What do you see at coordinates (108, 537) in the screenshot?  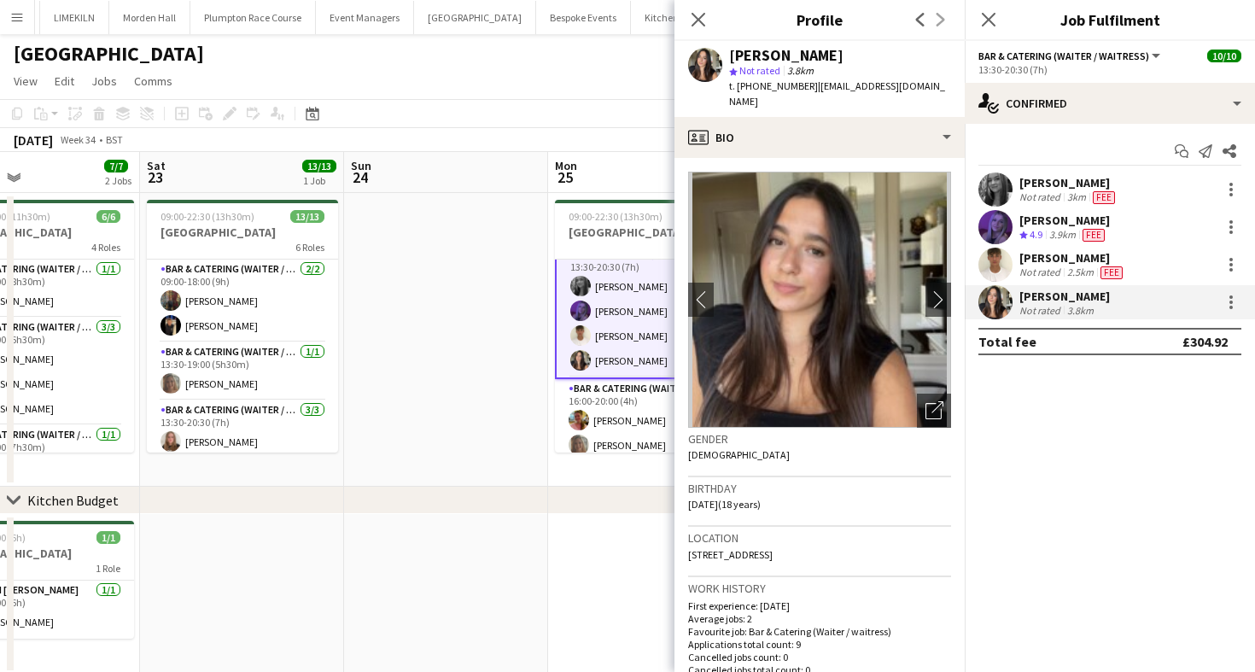 I see `span: 1/1` at bounding box center [108, 537].